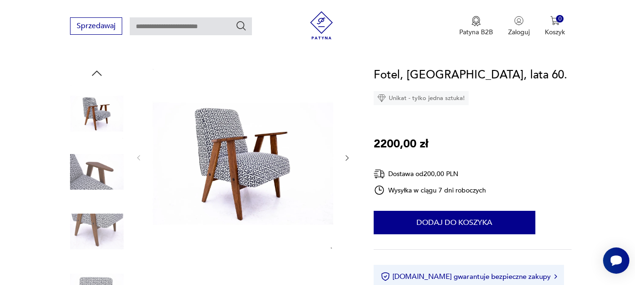 The width and height of the screenshot is (635, 285). What do you see at coordinates (454, 223) in the screenshot?
I see `button: Dodaj do koszyka` at bounding box center [454, 223].